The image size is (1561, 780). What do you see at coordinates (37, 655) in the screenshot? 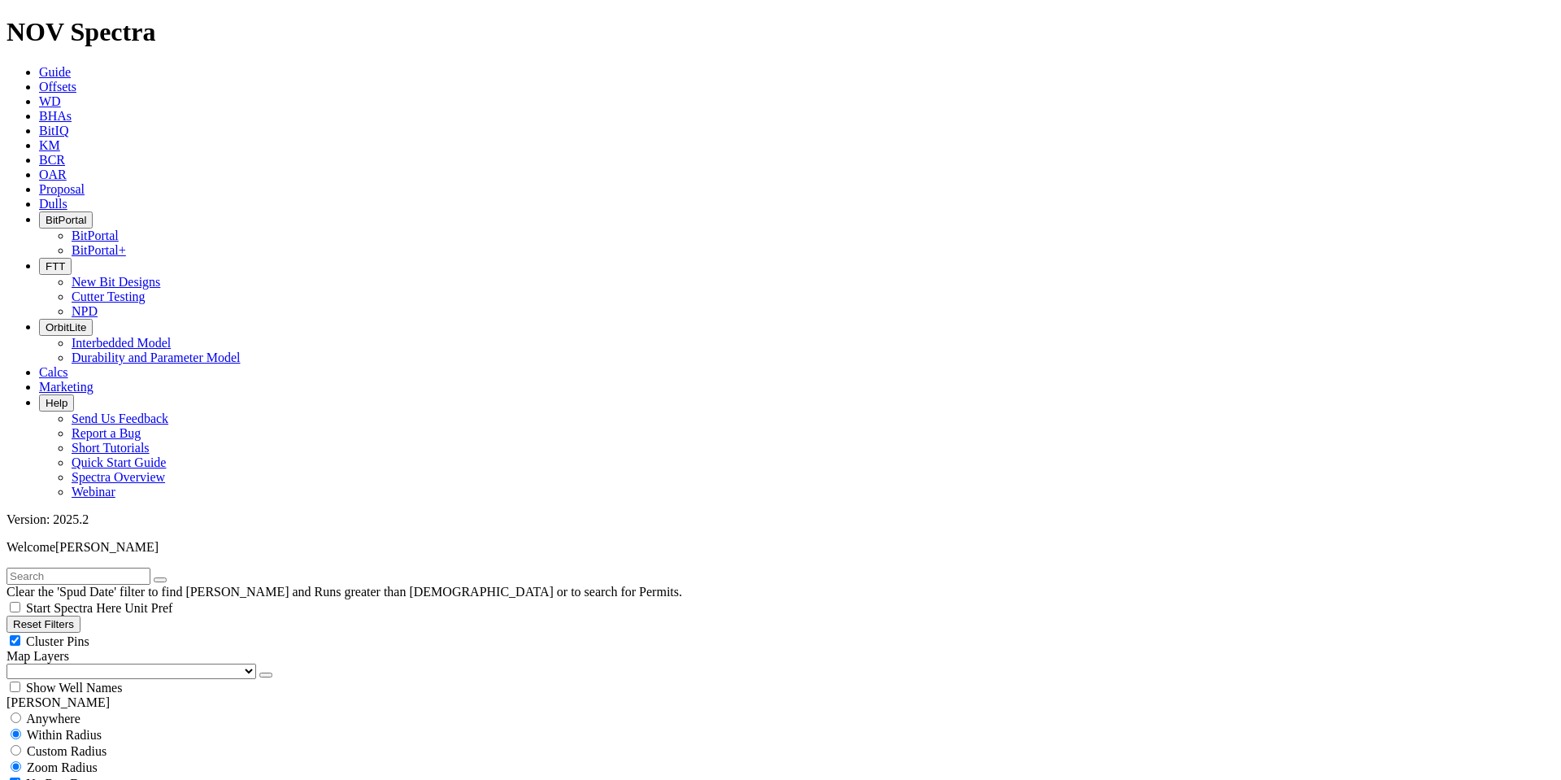
I see `span: Map Layers` at bounding box center [37, 655].